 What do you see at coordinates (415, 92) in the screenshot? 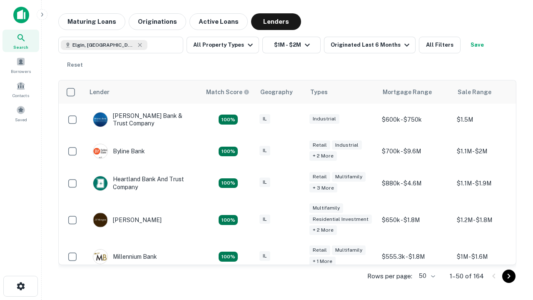
I see `th: Mortgage Range` at bounding box center [415, 92].